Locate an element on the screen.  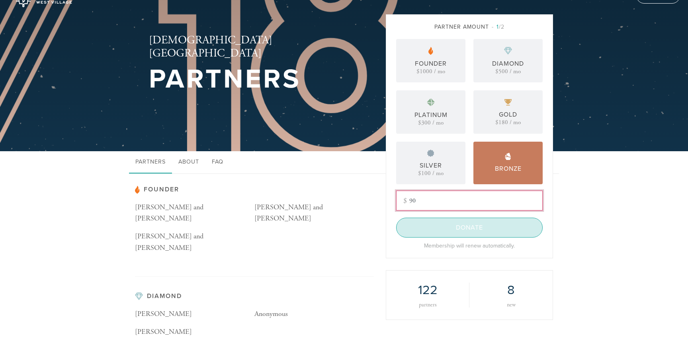
h3: Founder is located at coordinates (254, 190).